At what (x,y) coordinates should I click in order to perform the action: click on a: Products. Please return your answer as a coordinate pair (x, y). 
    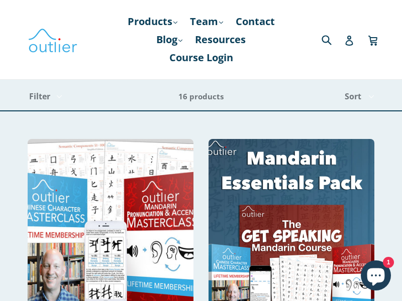
    Looking at the image, I should click on (152, 22).